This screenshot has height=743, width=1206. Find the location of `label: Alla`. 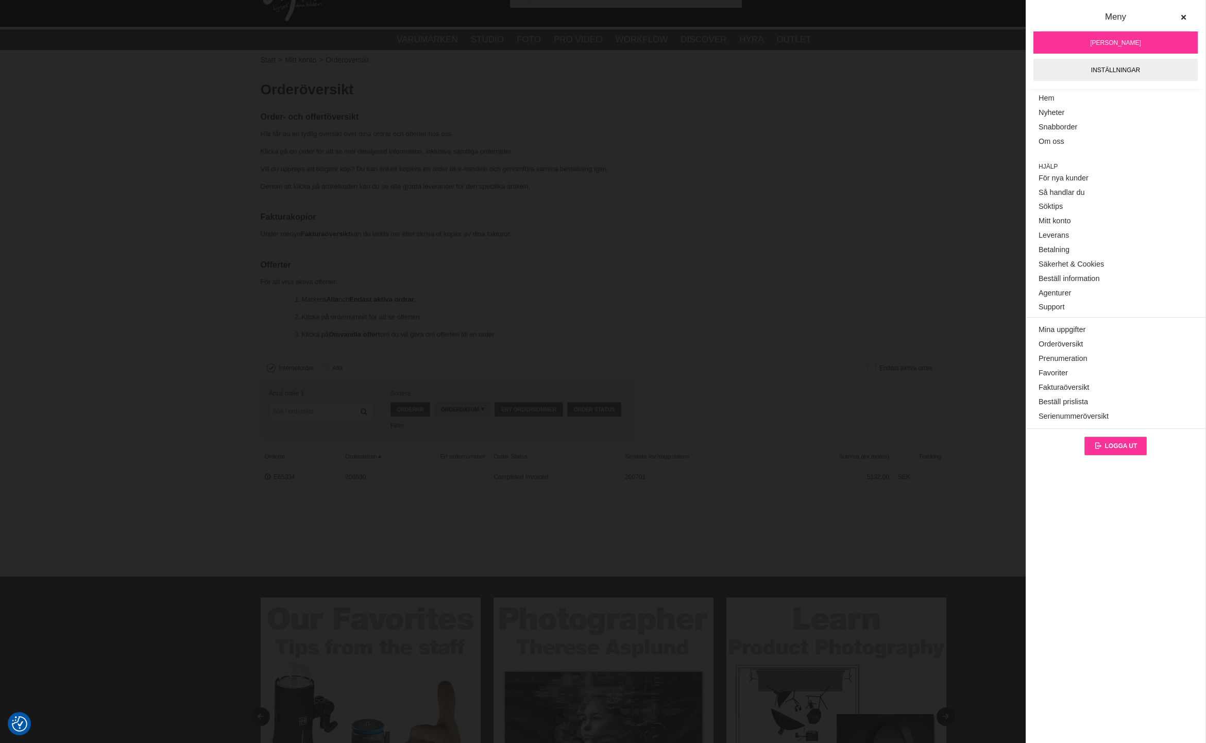

label: Alla is located at coordinates (336, 368).